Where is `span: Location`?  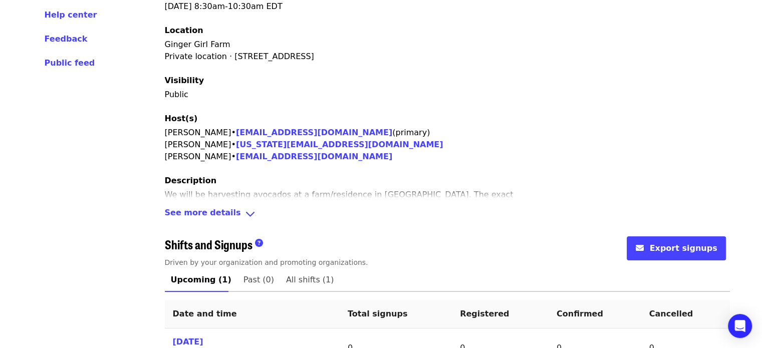 span: Location is located at coordinates (184, 30).